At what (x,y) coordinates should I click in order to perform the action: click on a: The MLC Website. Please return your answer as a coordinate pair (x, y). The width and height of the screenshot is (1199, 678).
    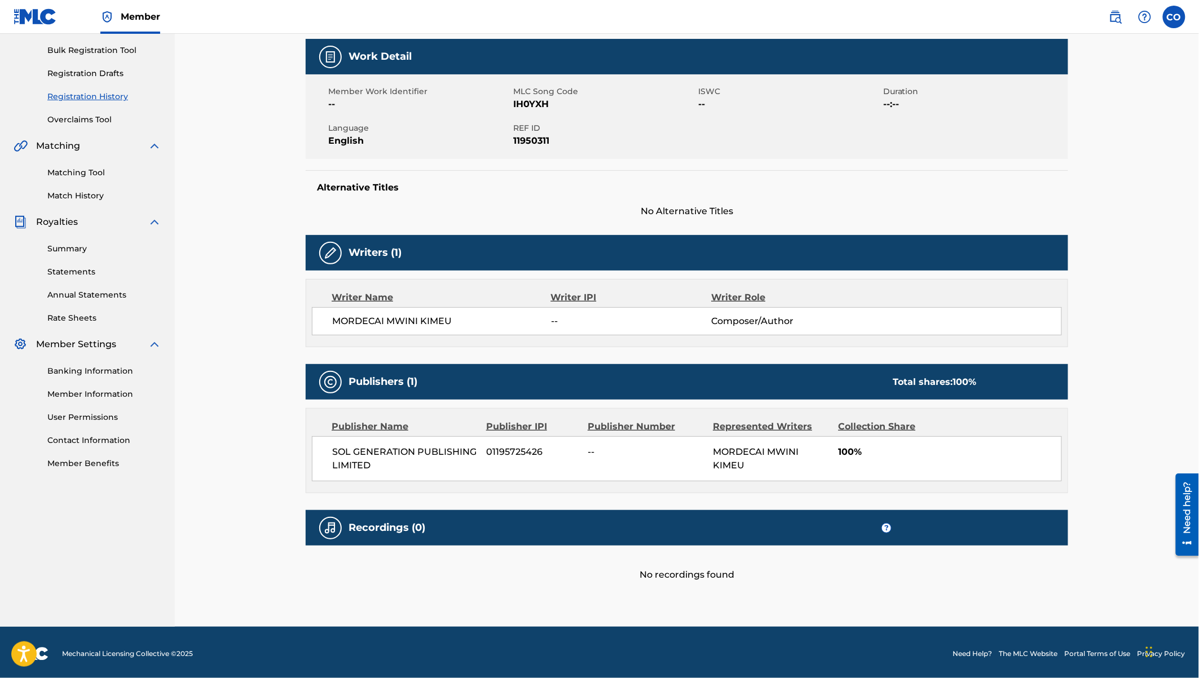
    Looking at the image, I should click on (1028, 654).